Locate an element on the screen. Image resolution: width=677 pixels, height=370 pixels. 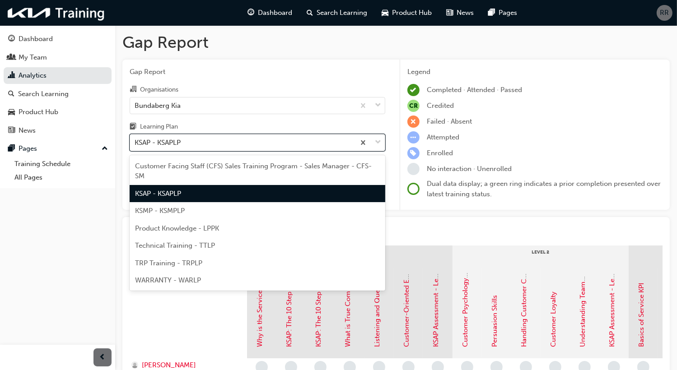
span: Product Knowledge - LPPK is located at coordinates (177, 229).